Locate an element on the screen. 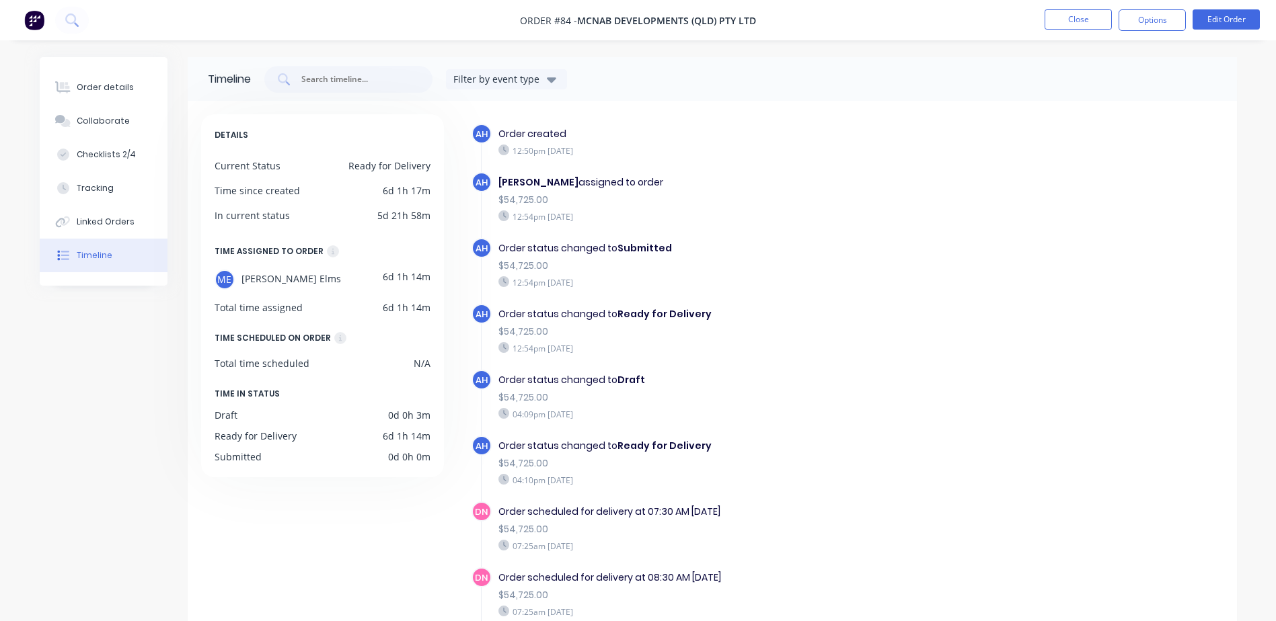 The image size is (1276, 621). div: TIME ASSIGNED TO ORDER is located at coordinates (269, 252).